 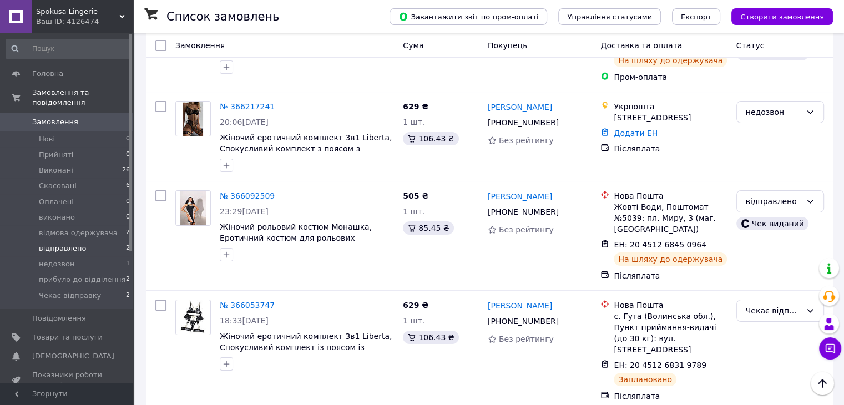 I want to click on div: Чекає відправку, so click(x=773, y=311).